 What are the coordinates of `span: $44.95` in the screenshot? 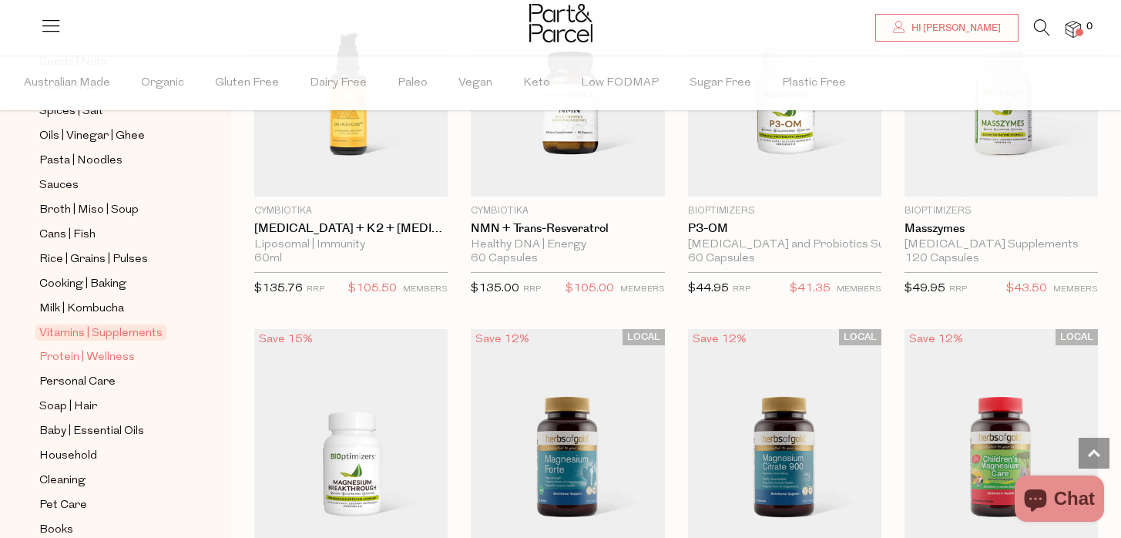 It's located at (708, 288).